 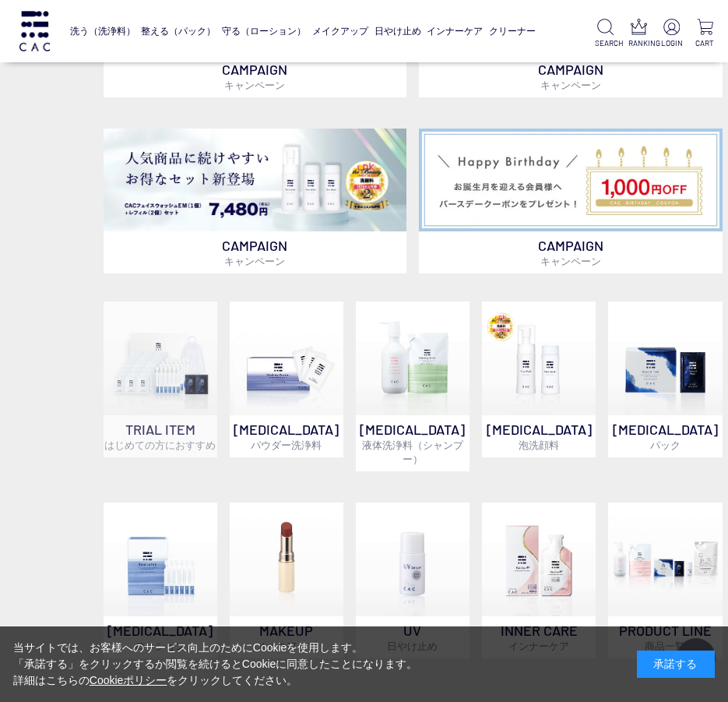 I want to click on a: メイクアップ, so click(x=340, y=31).